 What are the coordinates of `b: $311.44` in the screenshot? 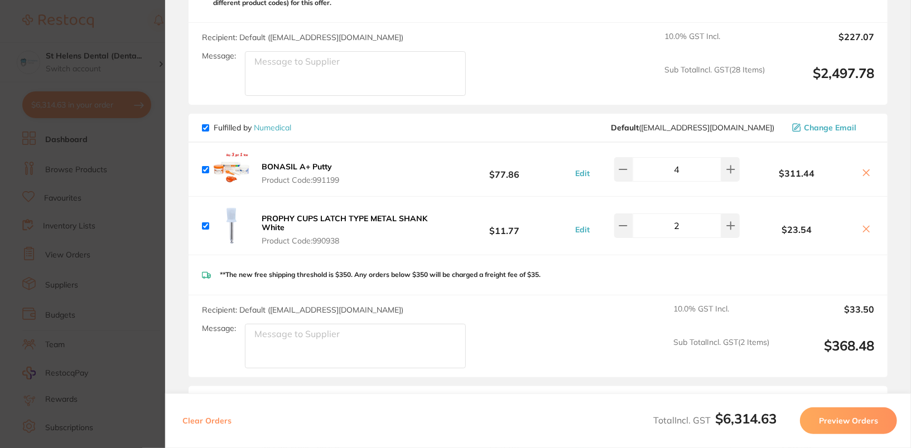 It's located at (796, 173).